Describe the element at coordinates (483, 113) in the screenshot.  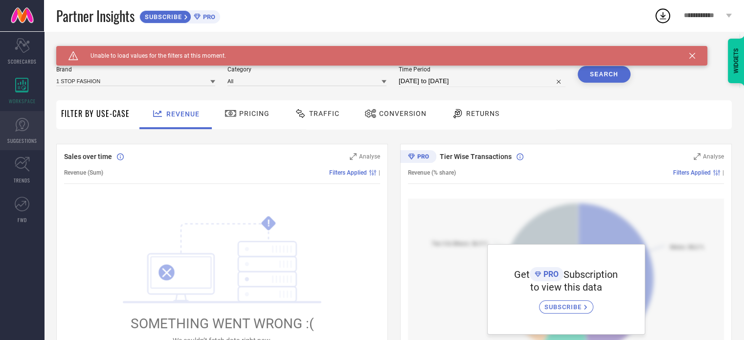
I see `span: Returns` at that location.